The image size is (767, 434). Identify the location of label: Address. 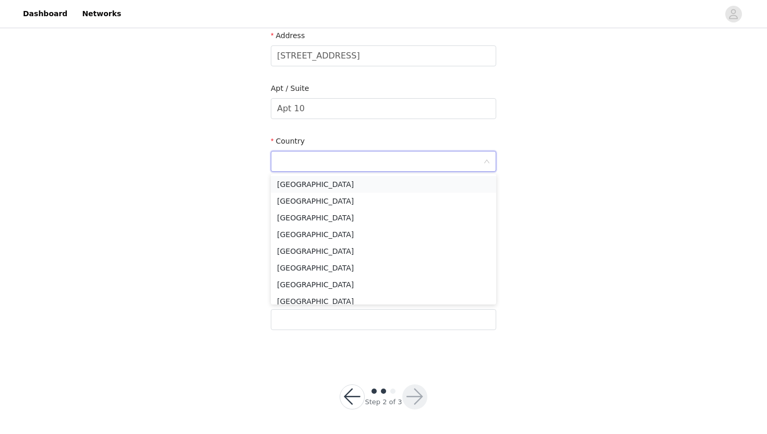
(287, 35).